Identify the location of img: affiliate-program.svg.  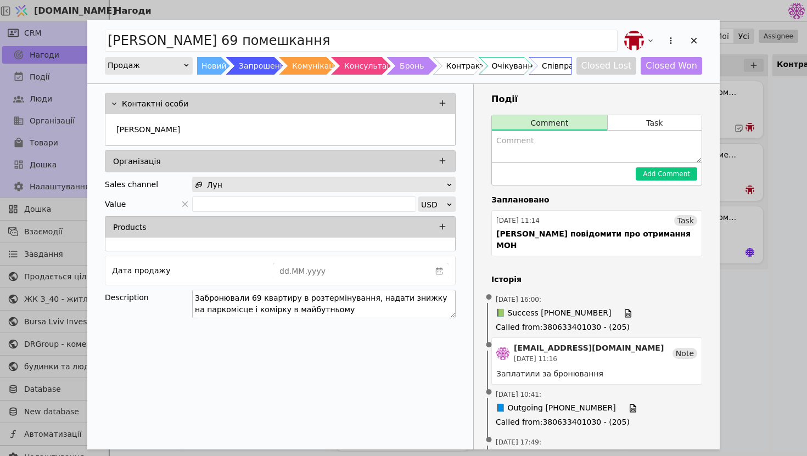
(199, 185).